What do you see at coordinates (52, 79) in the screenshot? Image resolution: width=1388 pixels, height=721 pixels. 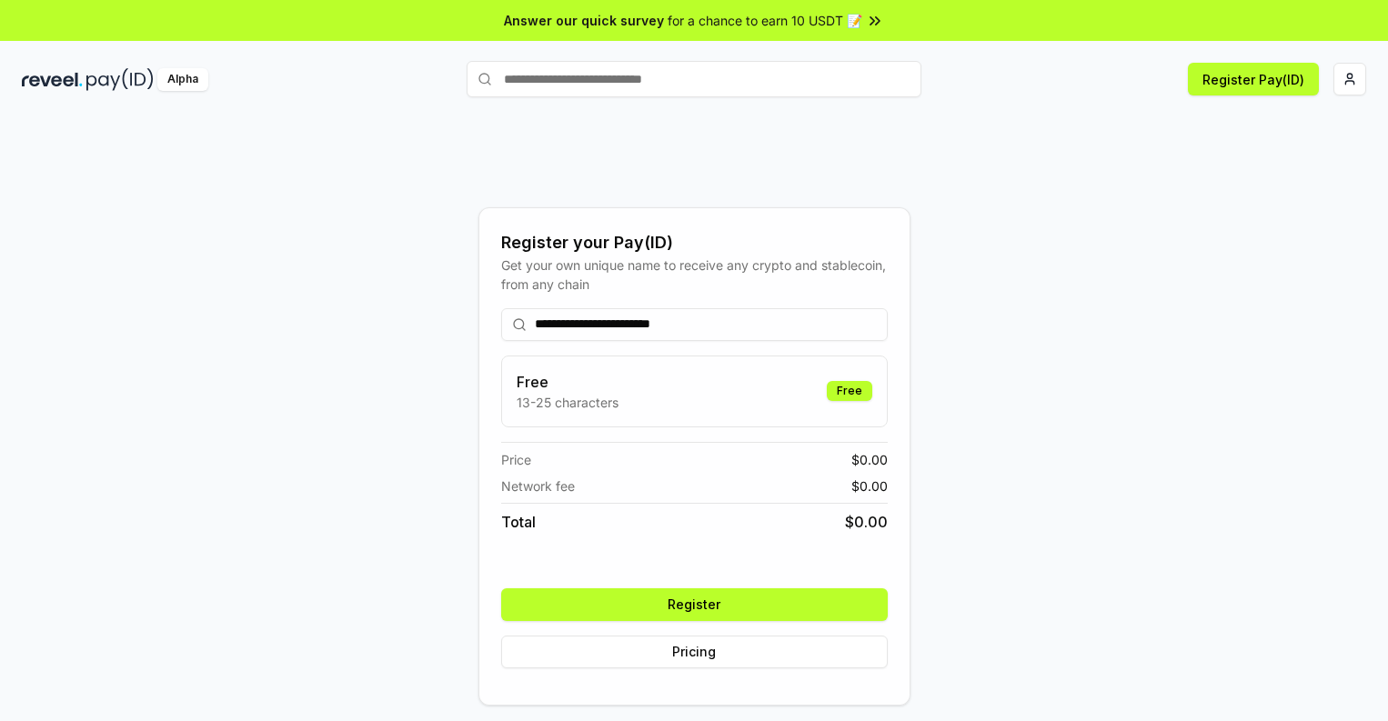 I see `img: reveel_dark` at bounding box center [52, 79].